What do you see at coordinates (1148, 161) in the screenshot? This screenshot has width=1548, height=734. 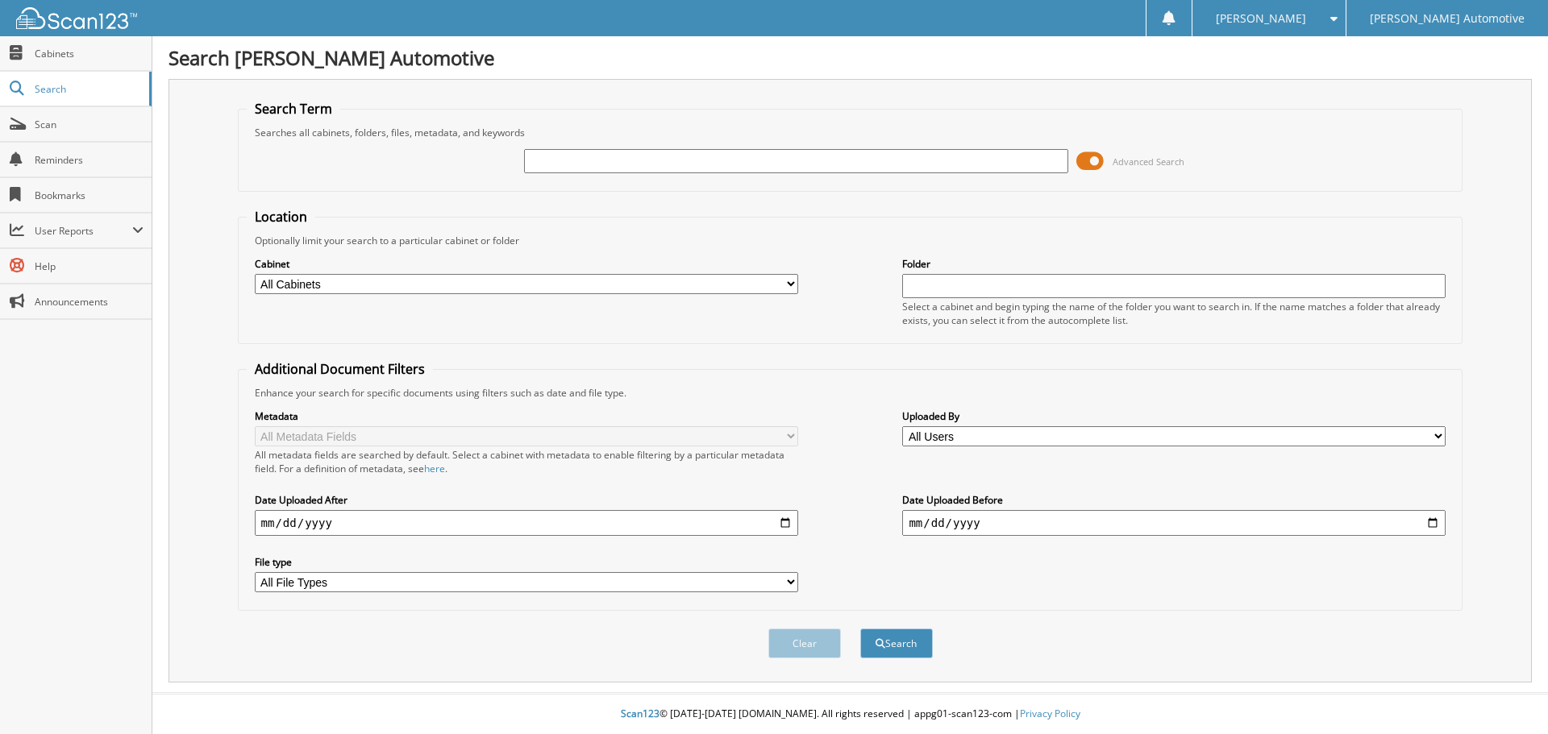 I see `span: Advanced Search` at bounding box center [1148, 161].